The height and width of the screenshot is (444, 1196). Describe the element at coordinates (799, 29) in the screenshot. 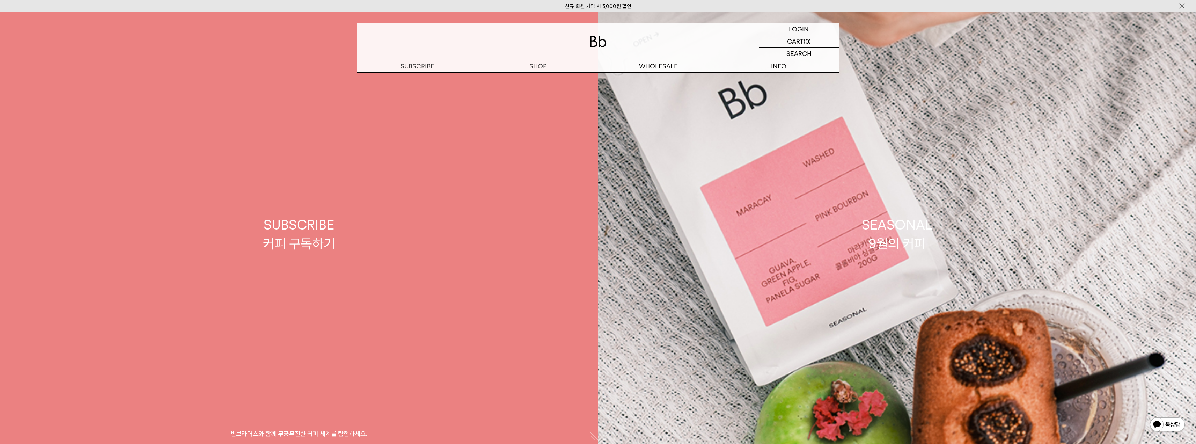

I see `a: LOGIN` at that location.